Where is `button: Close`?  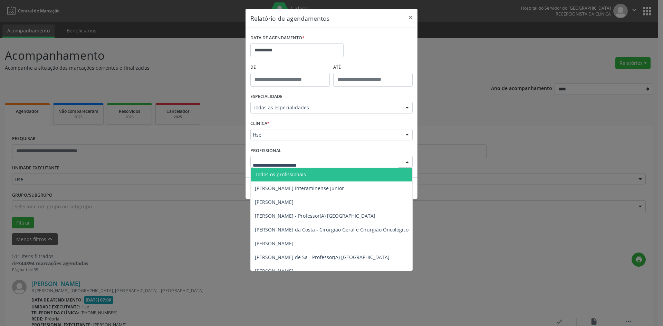
button: Close is located at coordinates (410, 17).